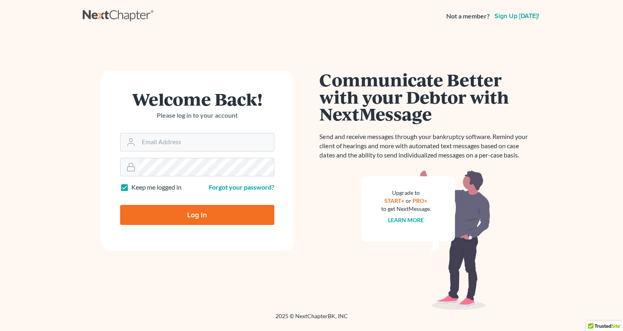 This screenshot has height=331, width=623. Describe the element at coordinates (394, 200) in the screenshot. I see `a: START+` at that location.